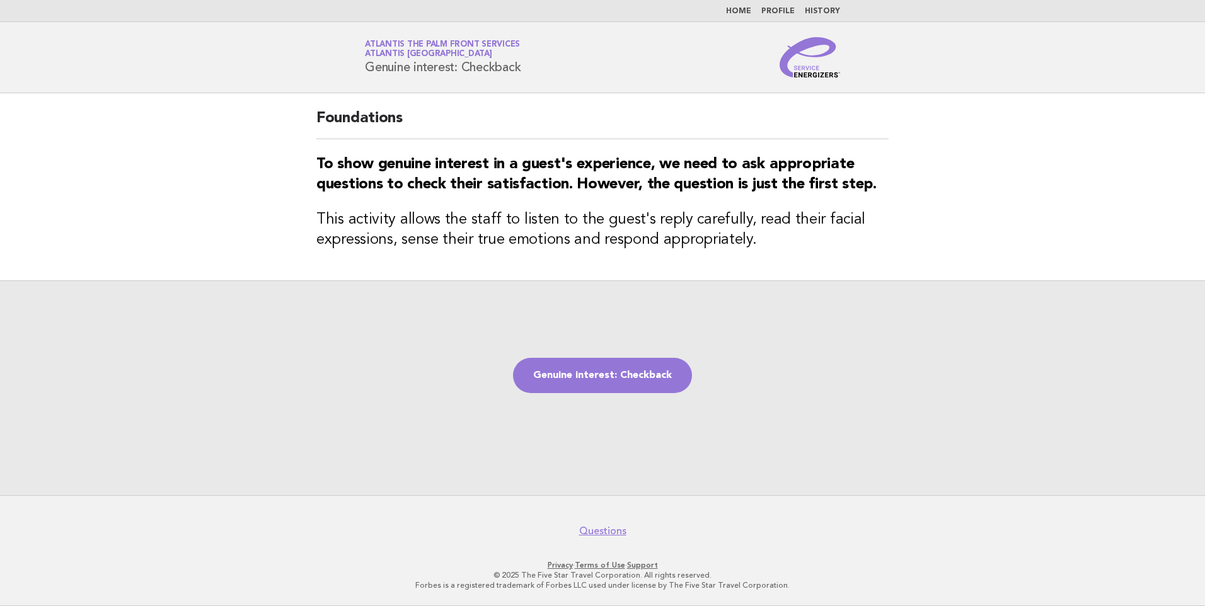 Image resolution: width=1205 pixels, height=606 pixels. Describe the element at coordinates (602, 124) in the screenshot. I see `h2: Foundations` at that location.